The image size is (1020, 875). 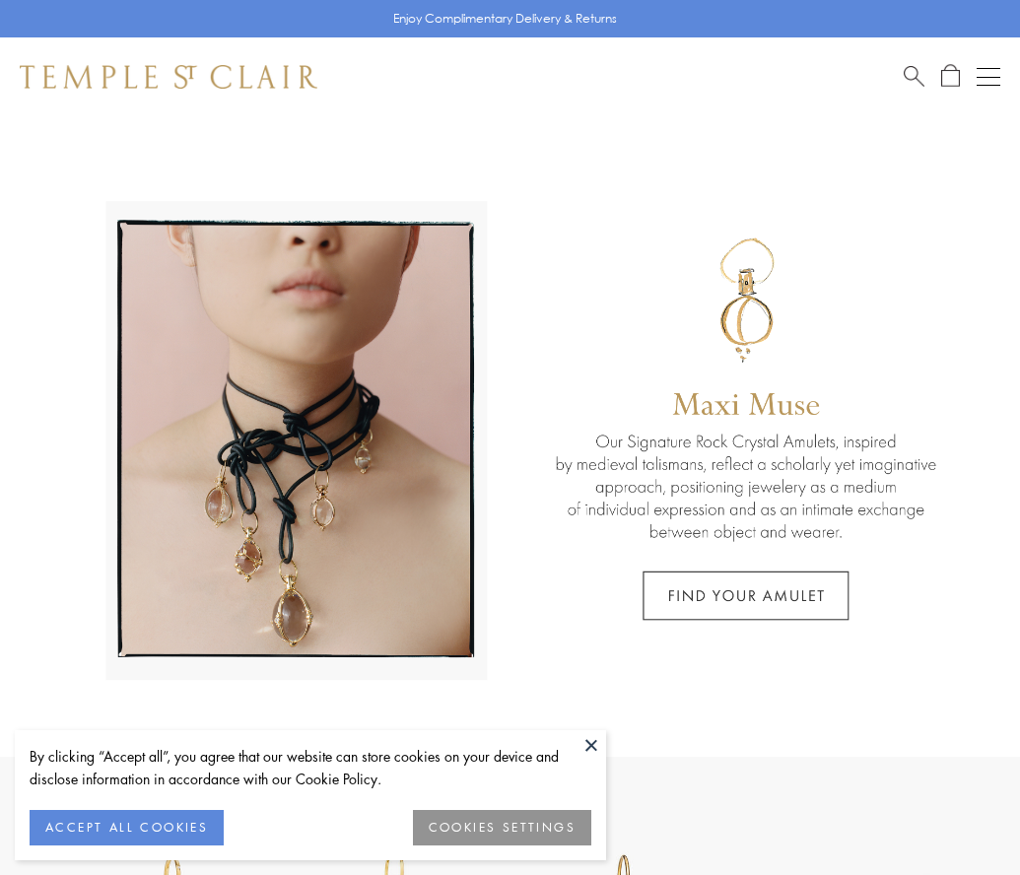 What do you see at coordinates (913, 76) in the screenshot?
I see `a: Search` at bounding box center [913, 76].